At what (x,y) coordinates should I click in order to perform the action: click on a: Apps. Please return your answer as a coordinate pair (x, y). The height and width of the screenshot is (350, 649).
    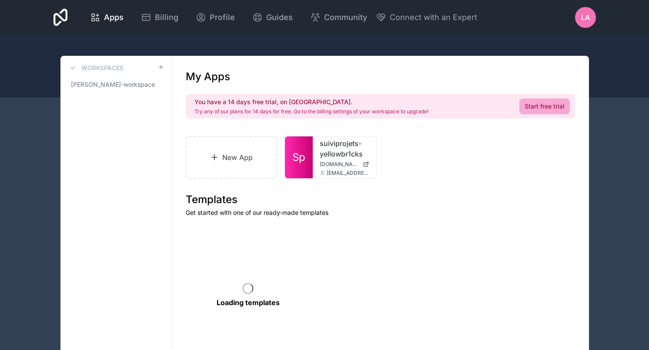
    Looking at the image, I should click on (107, 17).